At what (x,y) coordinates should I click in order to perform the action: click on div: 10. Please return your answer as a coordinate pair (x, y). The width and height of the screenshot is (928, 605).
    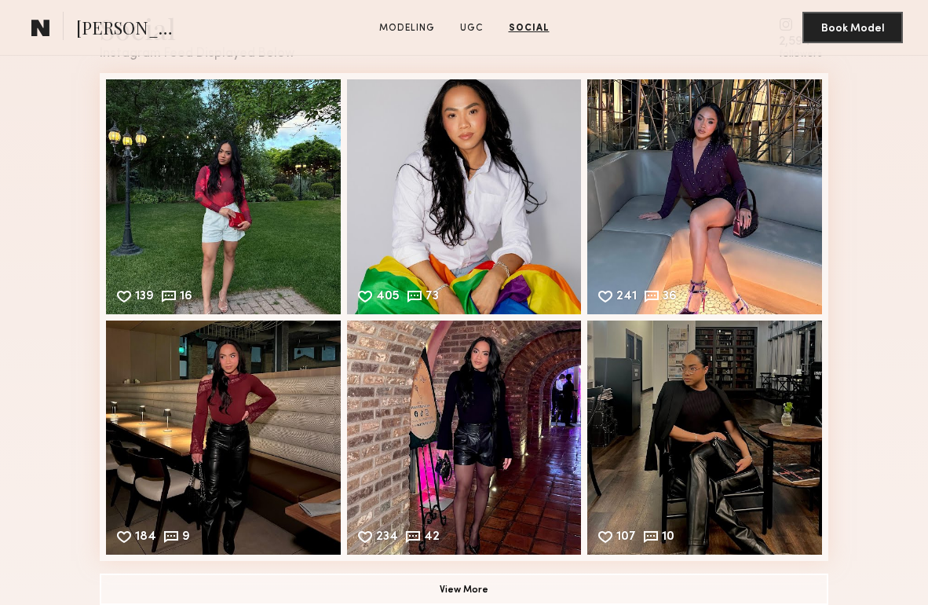
    Looking at the image, I should click on (668, 538).